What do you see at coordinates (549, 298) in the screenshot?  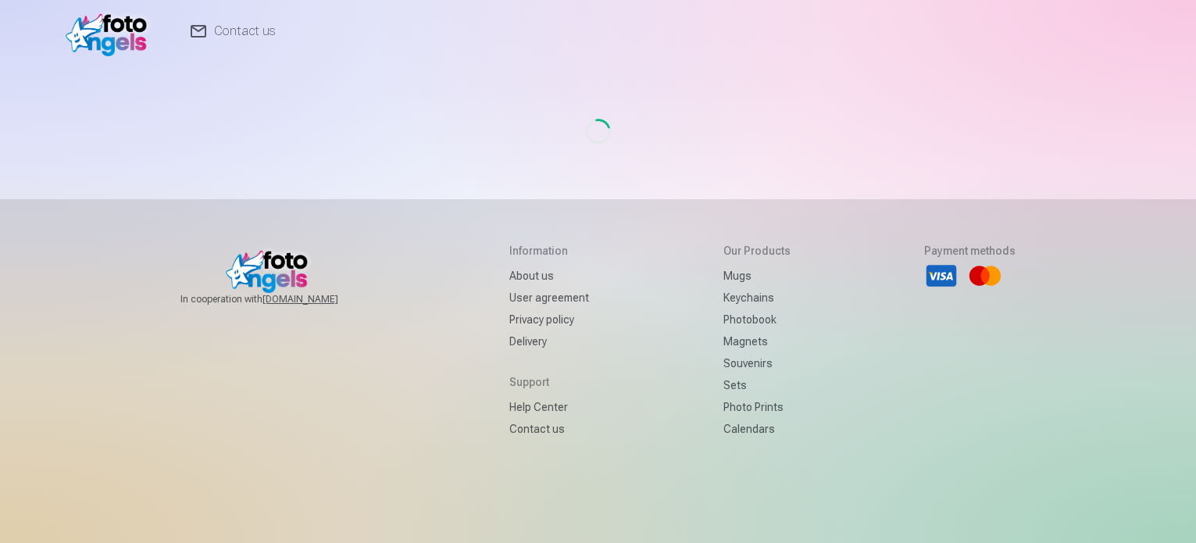 I see `a: User agreement` at bounding box center [549, 298].